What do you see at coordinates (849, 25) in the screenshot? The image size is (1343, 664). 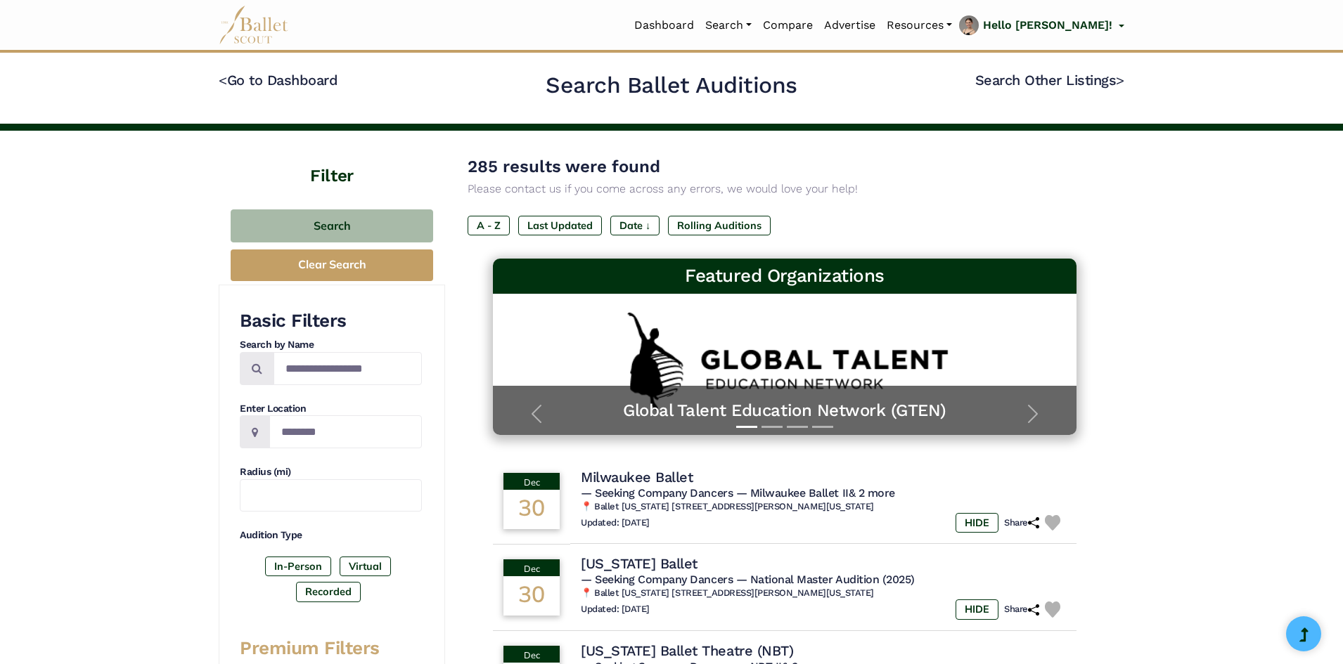 I see `a: Advertise` at bounding box center [849, 25].